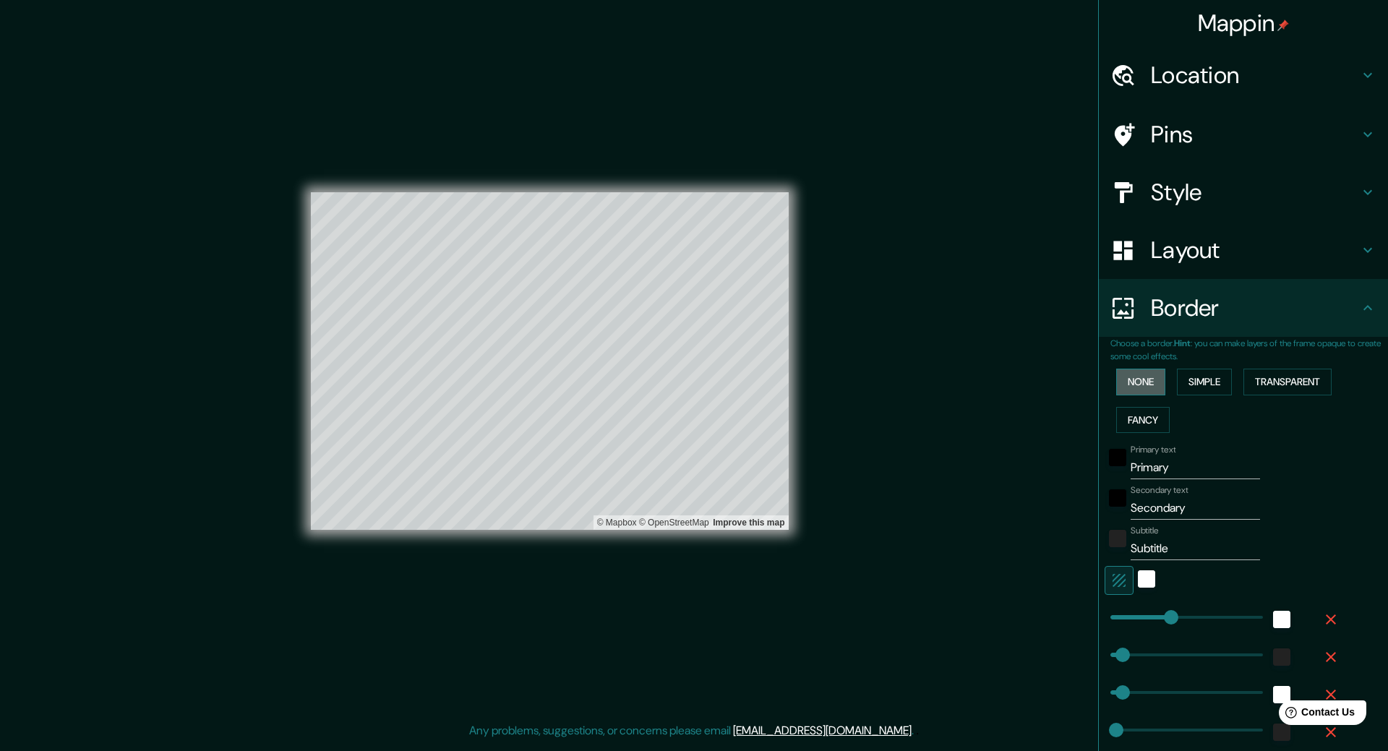  I want to click on div: Location, so click(1243, 75).